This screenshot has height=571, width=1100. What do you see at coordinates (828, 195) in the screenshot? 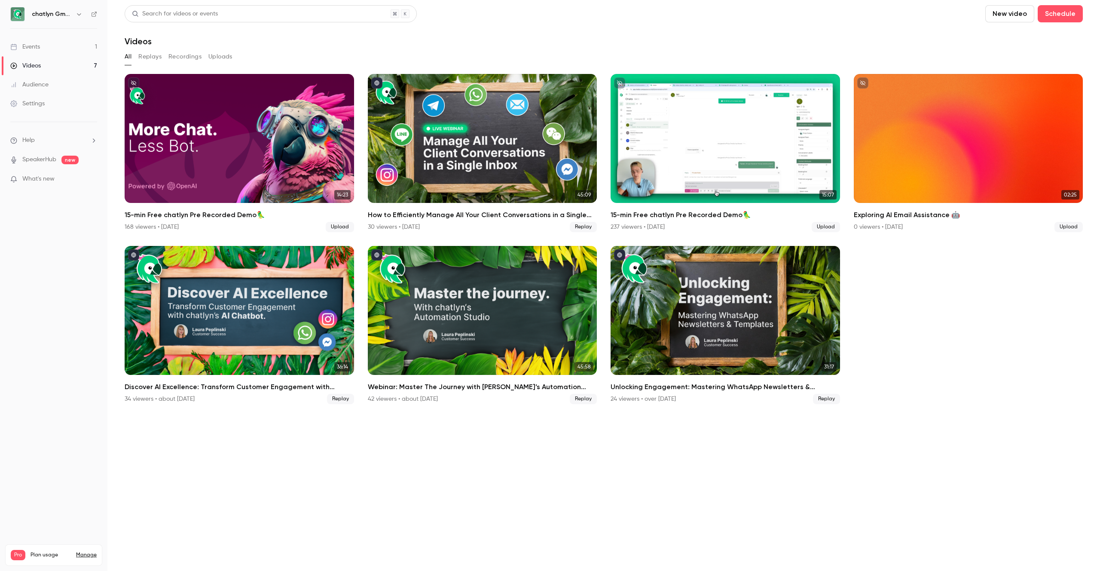
I see `span: 15:07` at bounding box center [828, 195].